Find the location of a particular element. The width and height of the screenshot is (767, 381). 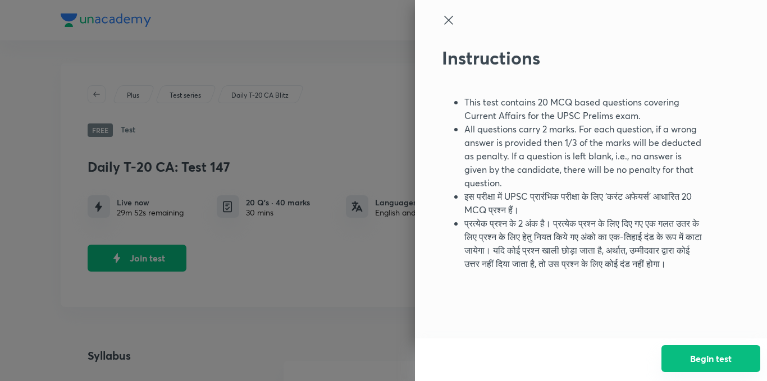

li: All questions carry 2 marks. For each question, if a wrong answer is provided then 1/3 of the mar... is located at coordinates (584, 156).